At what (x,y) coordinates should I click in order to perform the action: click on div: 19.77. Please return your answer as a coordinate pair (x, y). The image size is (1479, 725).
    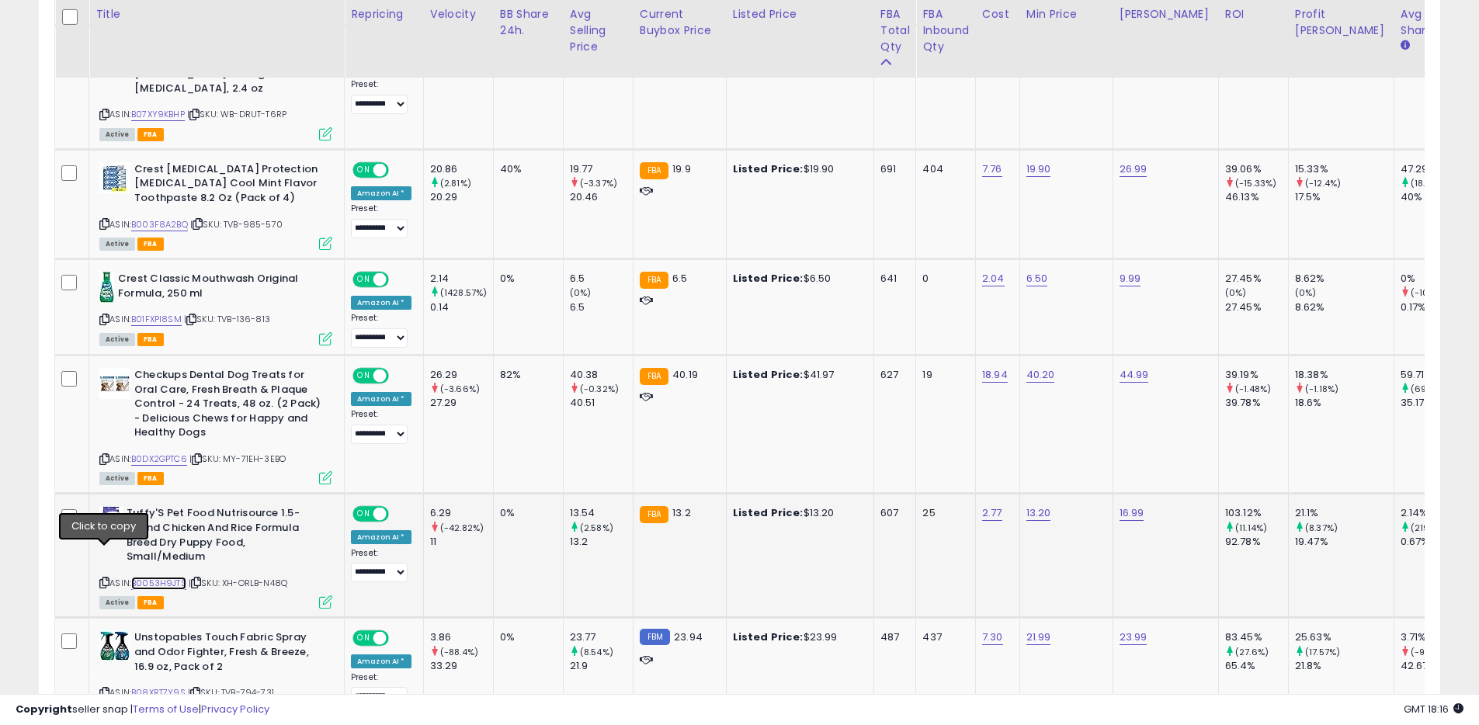
    Looking at the image, I should click on (601, 169).